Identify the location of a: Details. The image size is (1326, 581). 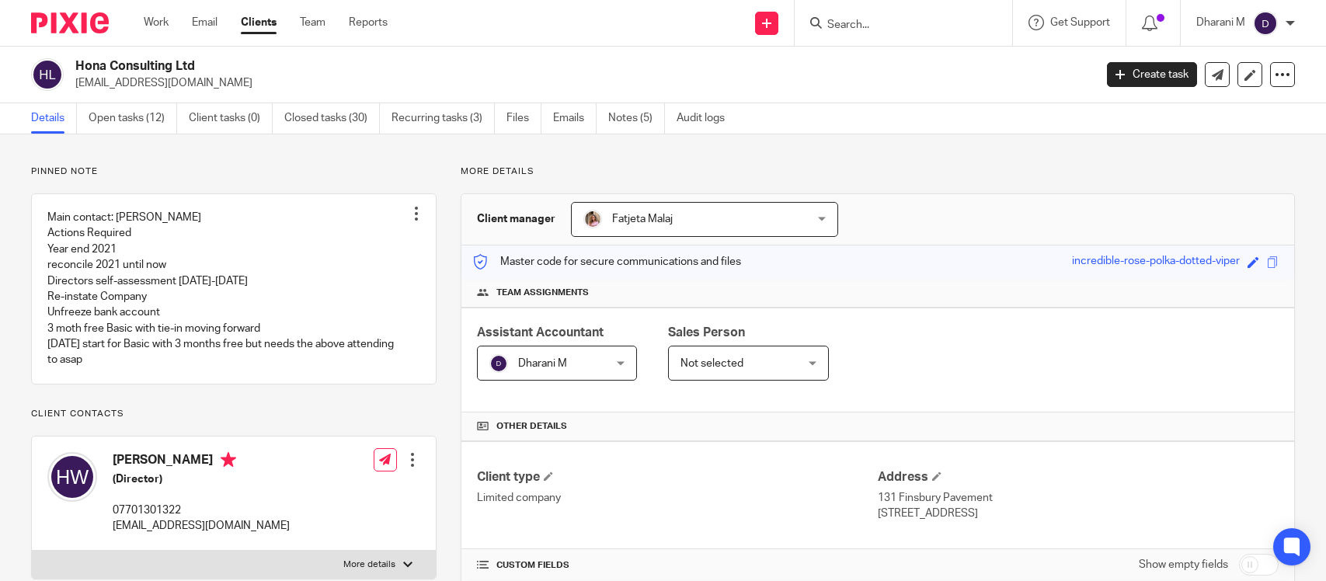
(54, 118).